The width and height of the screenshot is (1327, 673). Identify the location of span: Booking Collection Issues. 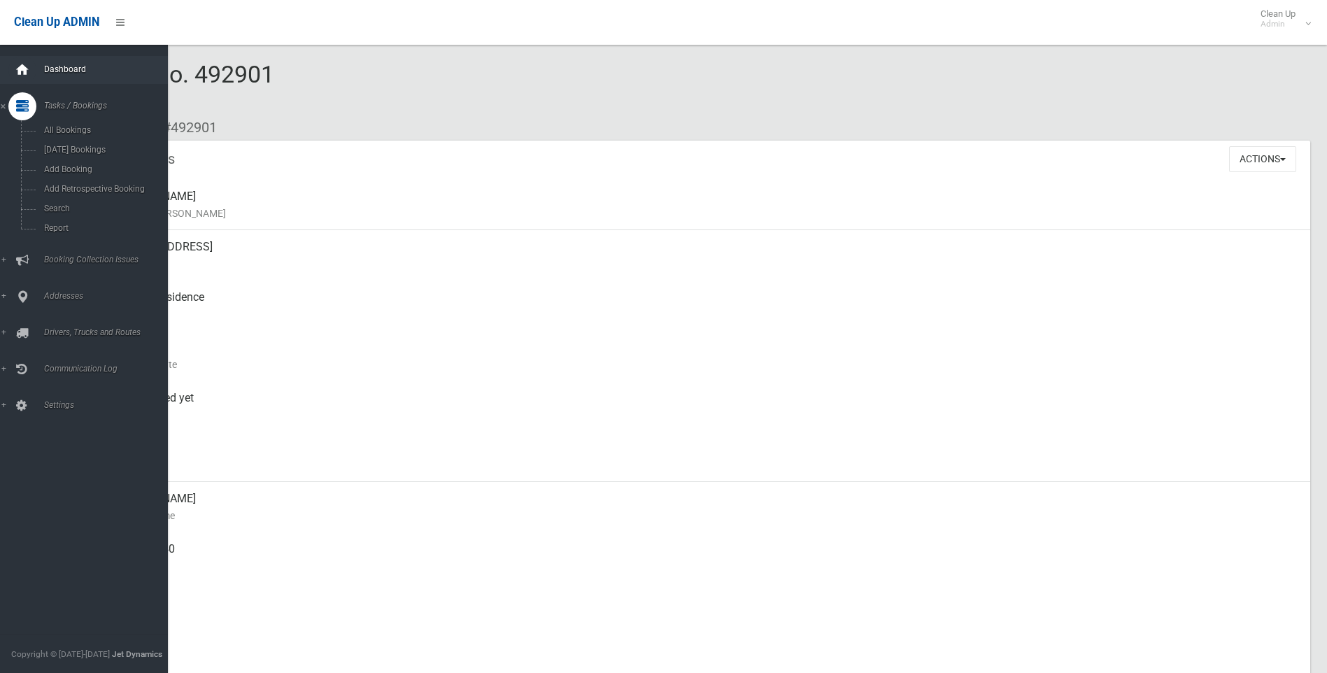
(109, 259).